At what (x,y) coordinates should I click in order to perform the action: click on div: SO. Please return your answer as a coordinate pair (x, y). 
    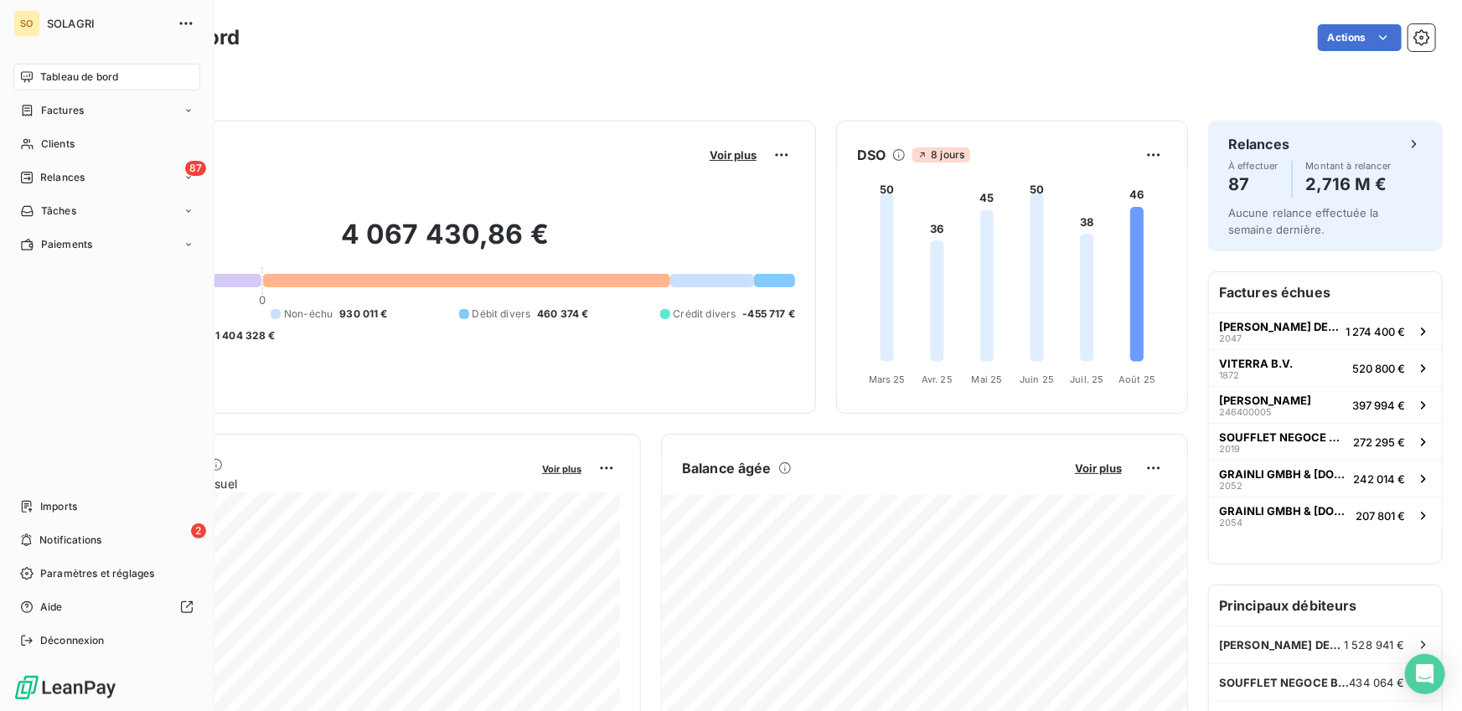
    Looking at the image, I should click on (27, 23).